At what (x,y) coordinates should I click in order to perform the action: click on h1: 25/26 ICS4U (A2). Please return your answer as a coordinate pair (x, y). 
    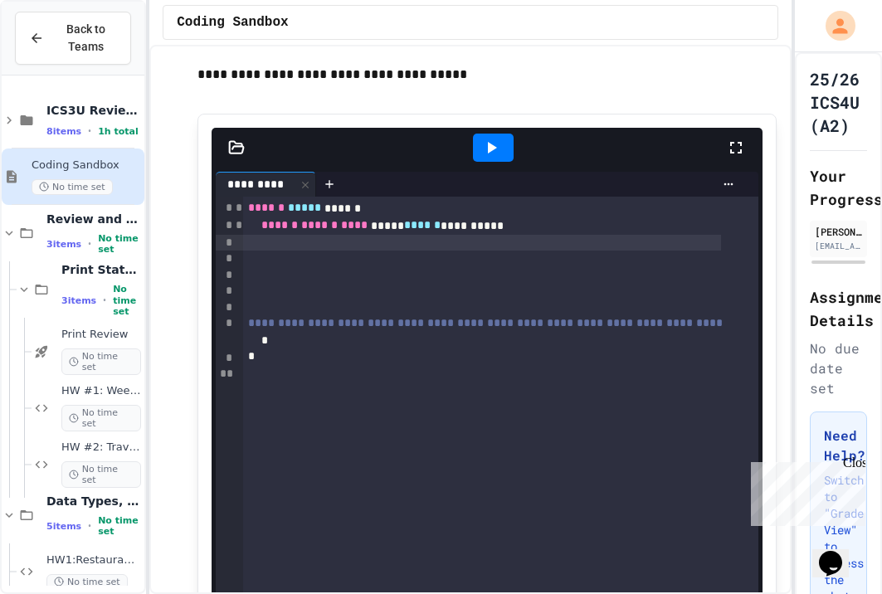
    Looking at the image, I should click on (839, 102).